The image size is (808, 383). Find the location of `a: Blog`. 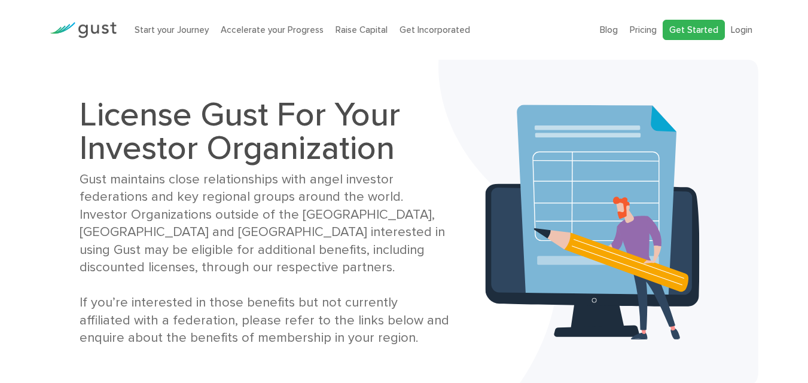

a: Blog is located at coordinates (609, 30).